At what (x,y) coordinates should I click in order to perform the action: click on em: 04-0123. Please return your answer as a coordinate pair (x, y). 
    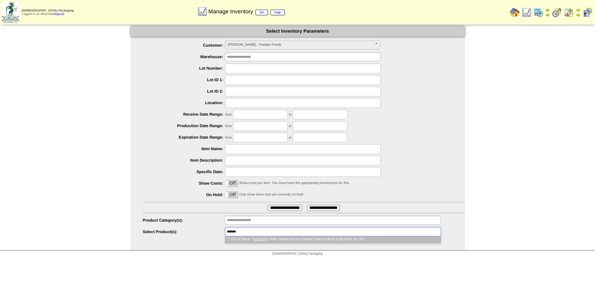
    Looking at the image, I should click on (259, 239).